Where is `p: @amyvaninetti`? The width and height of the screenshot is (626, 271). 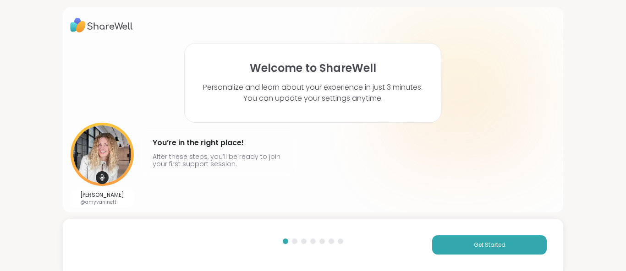 p: @amyvaninetti is located at coordinates (102, 202).